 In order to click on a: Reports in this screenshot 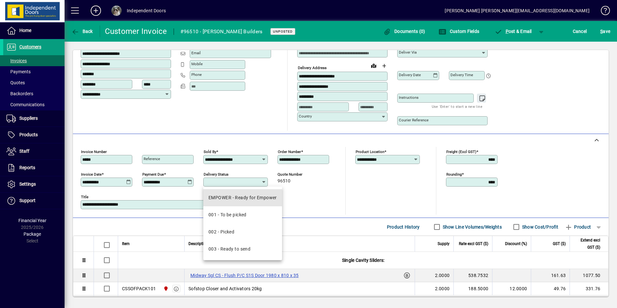, I will do `click(34, 168)`.